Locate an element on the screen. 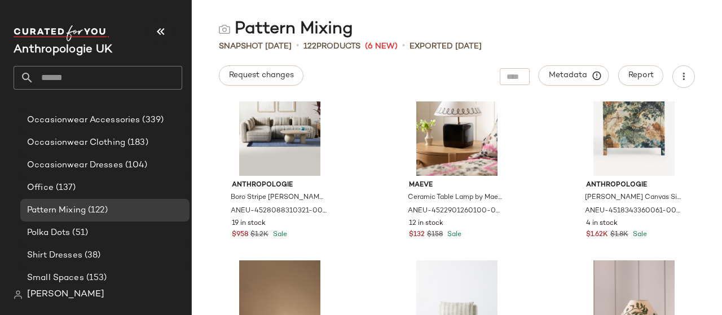 Image resolution: width=722 pixels, height=315 pixels. div: Pattern Mixing is located at coordinates (286, 29).